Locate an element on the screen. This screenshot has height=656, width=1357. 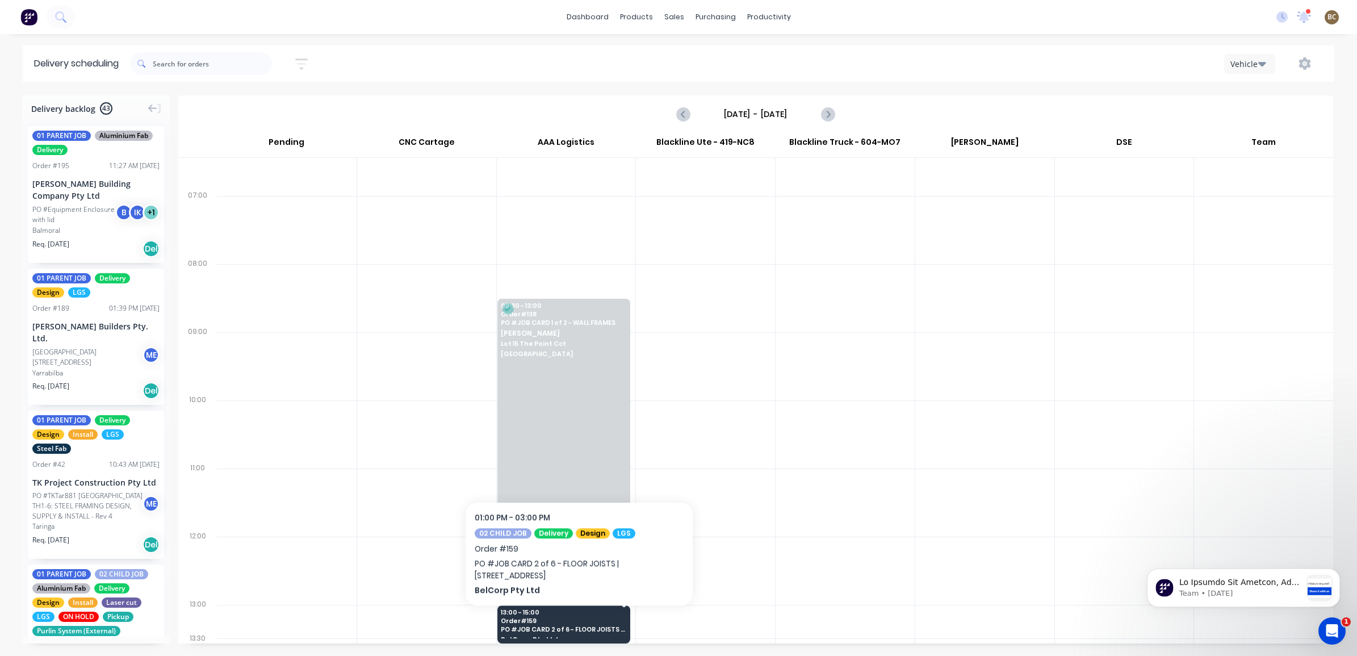
span: 02 CHILD JOB is located at coordinates (121, 574).